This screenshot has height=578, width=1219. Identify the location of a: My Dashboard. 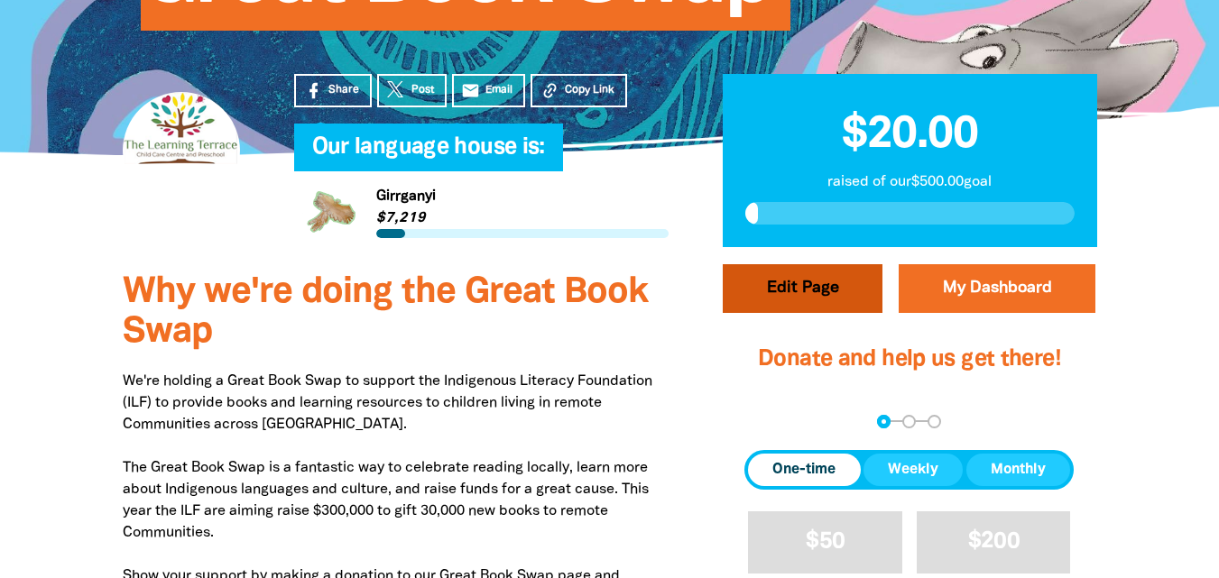
(997, 289).